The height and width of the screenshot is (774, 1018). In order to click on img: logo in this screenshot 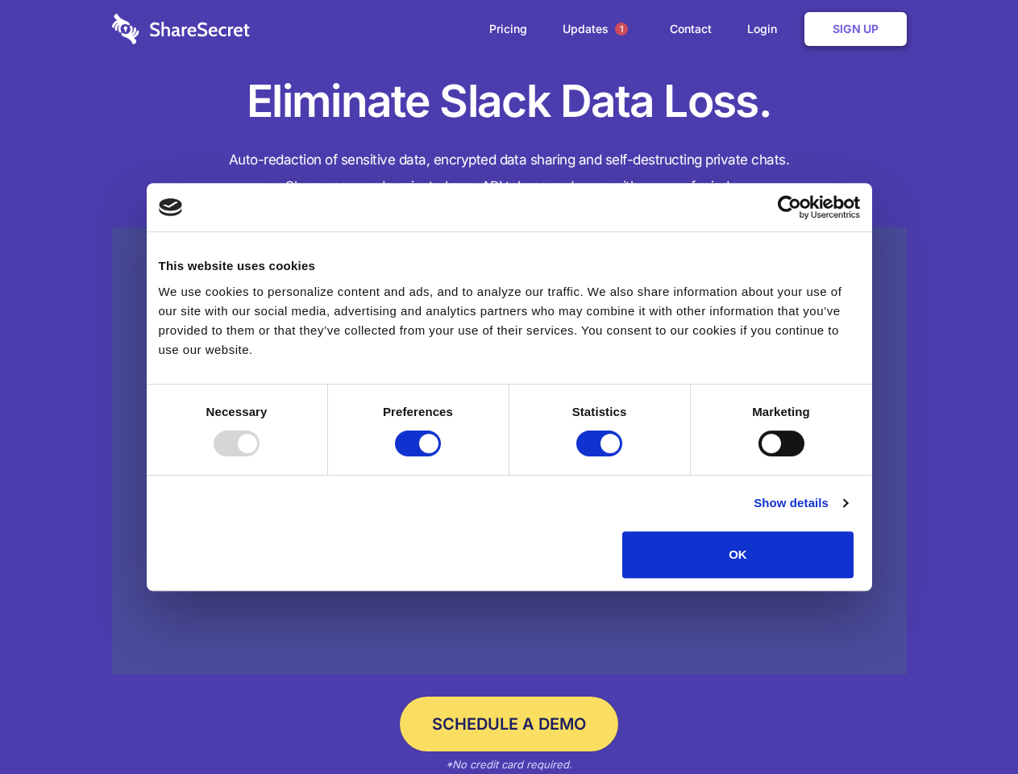, I will do `click(171, 207)`.